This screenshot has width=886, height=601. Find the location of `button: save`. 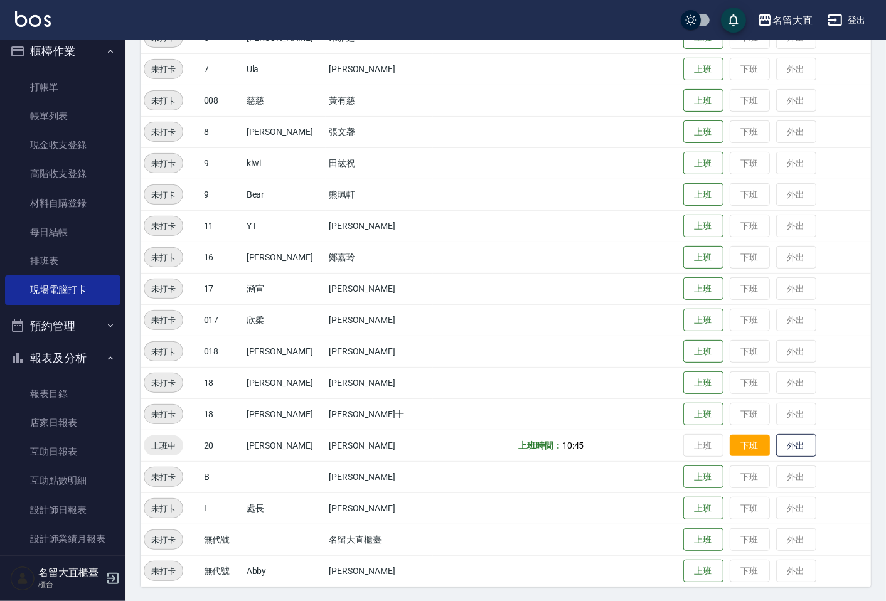

button: save is located at coordinates (733, 20).